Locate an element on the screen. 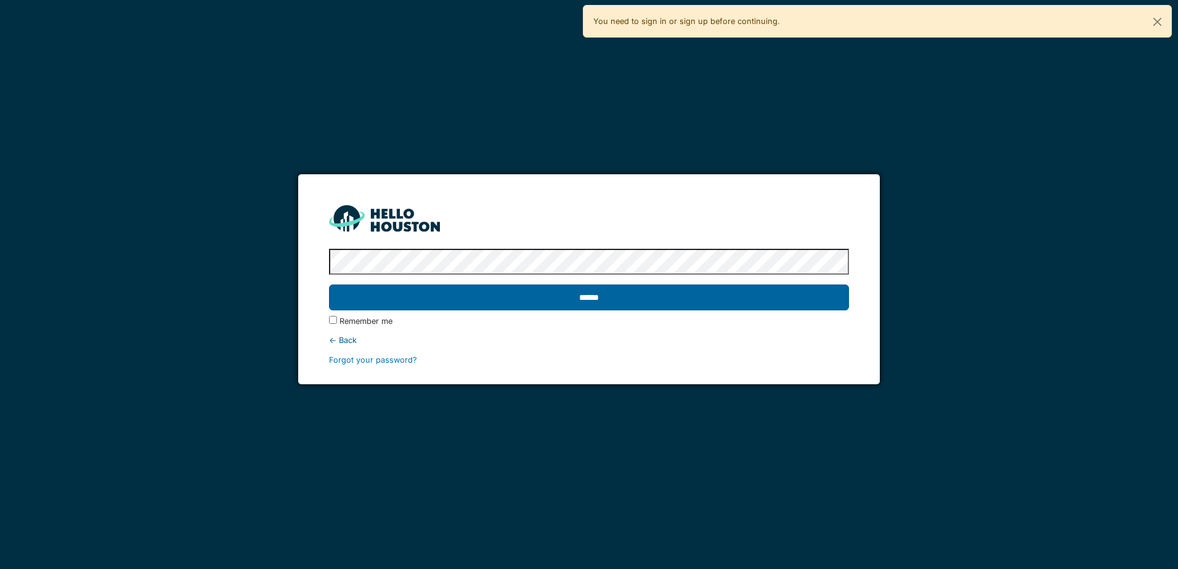  label: Remember me is located at coordinates (366, 321).